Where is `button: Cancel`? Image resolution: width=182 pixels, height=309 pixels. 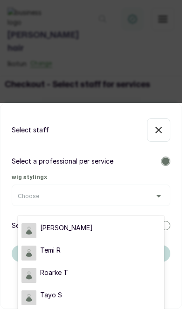
button: Cancel is located at coordinates (91, 285).